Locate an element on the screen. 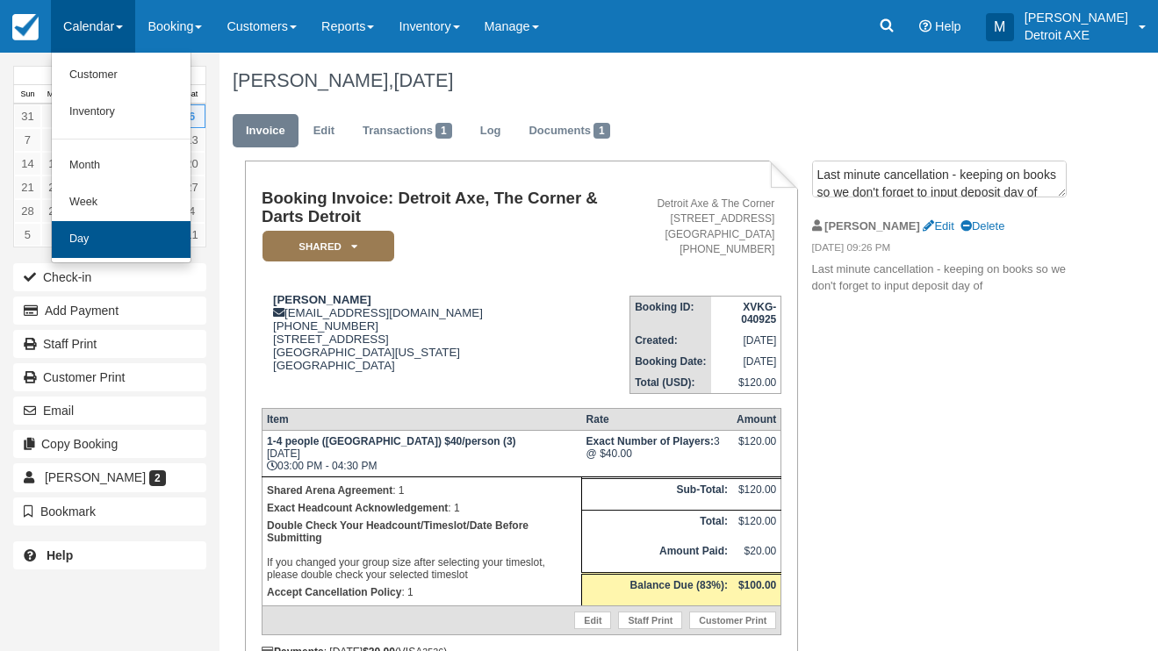 Image resolution: width=1158 pixels, height=651 pixels. th: Booking ID: is located at coordinates (671, 313).